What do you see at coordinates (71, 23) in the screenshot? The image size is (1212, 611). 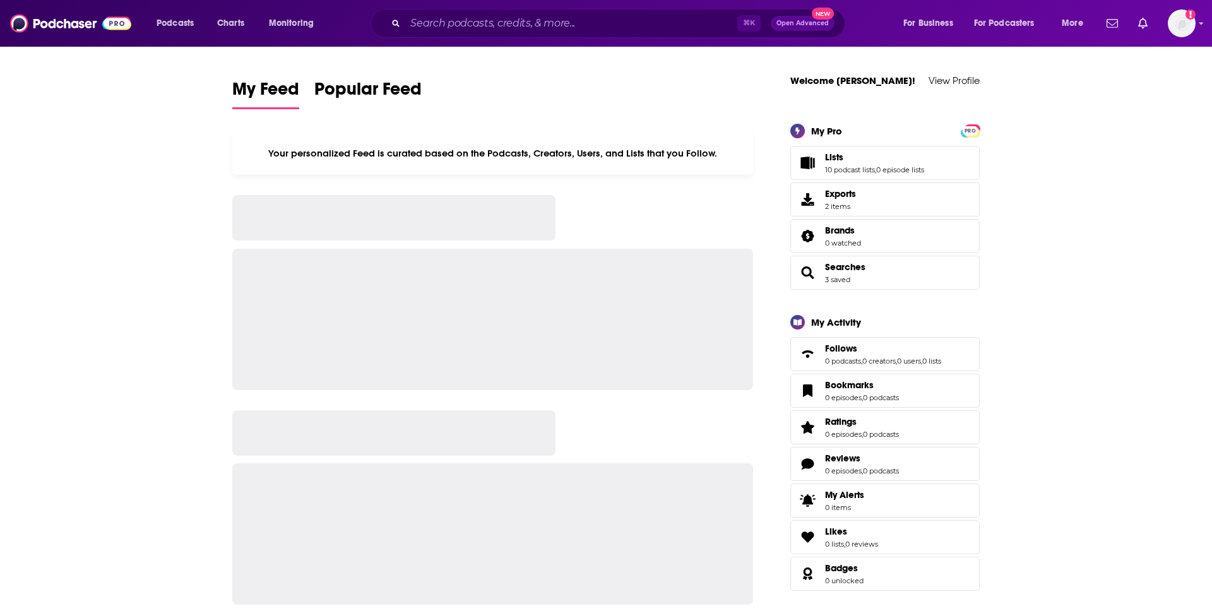 I see `a: Podchaser - Follow, Share and Rate Podcasts` at bounding box center [71, 23].